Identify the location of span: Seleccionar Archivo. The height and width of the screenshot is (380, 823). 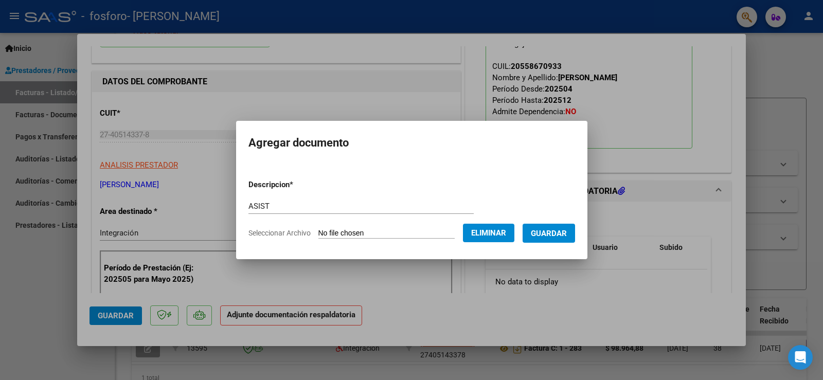
(279, 233).